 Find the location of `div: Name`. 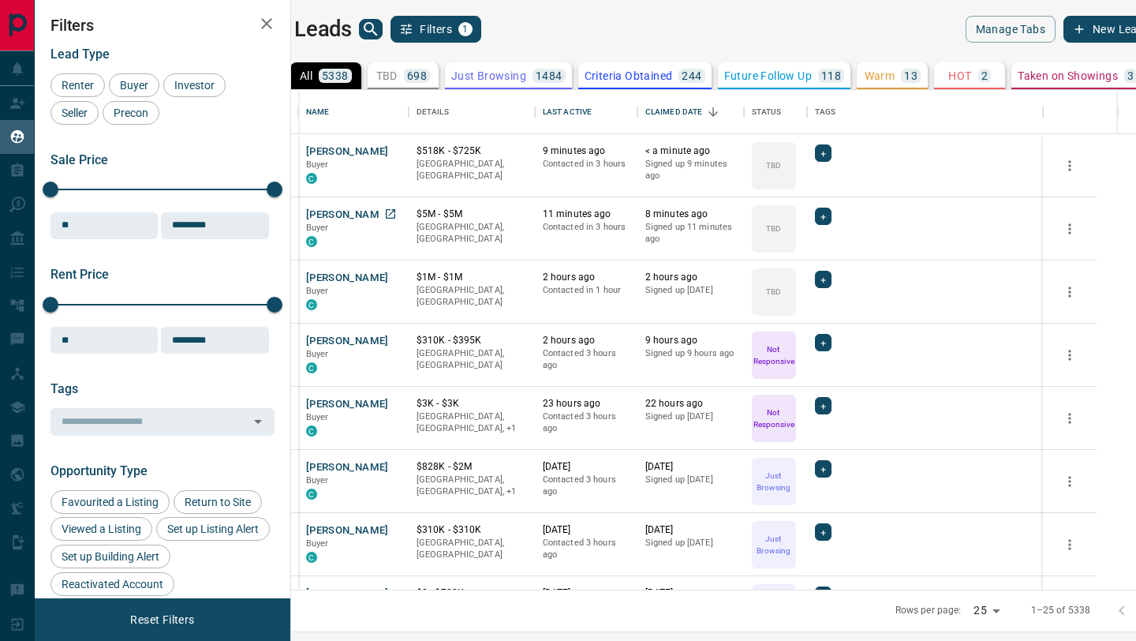

div: Name is located at coordinates (354, 112).